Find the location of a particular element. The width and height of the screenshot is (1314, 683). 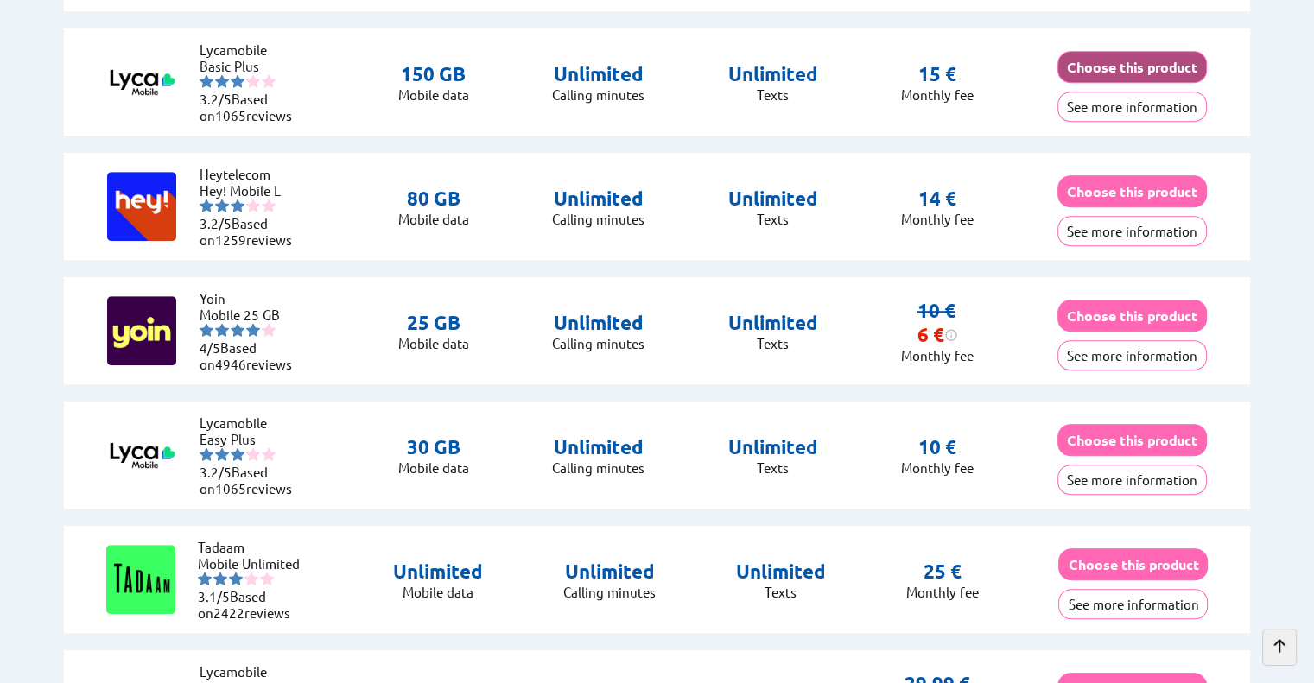

span: 1259 is located at coordinates (231, 239).